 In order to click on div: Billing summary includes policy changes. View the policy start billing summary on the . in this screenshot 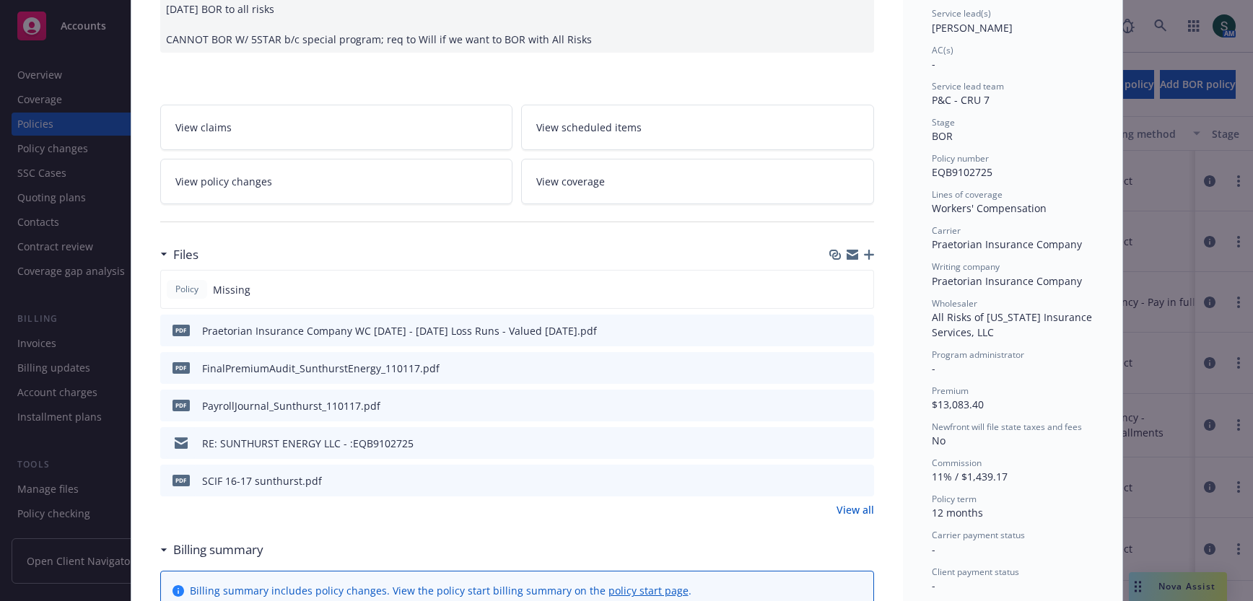, I will do `click(440, 591)`.